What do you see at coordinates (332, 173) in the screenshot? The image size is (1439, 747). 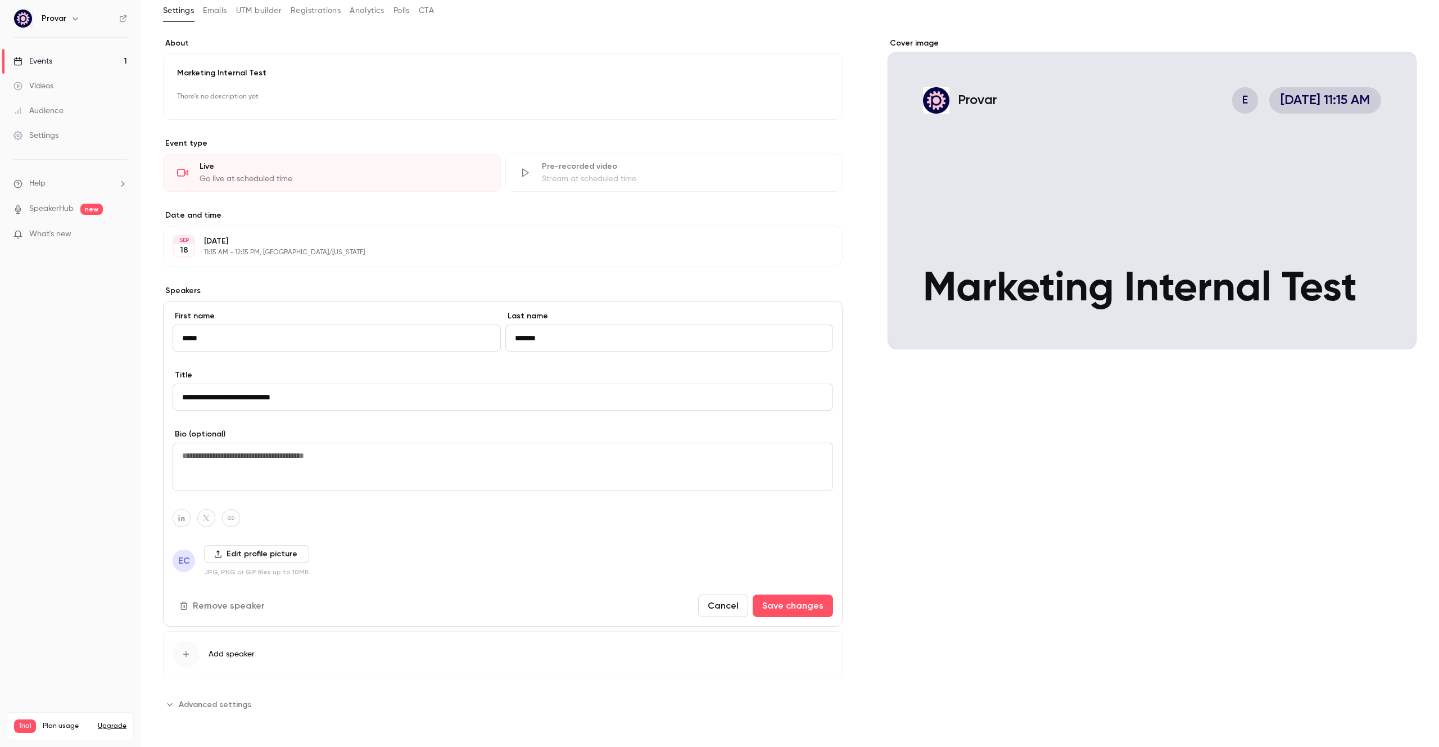 I see `div: LiveGo live at scheduled time` at bounding box center [332, 173].